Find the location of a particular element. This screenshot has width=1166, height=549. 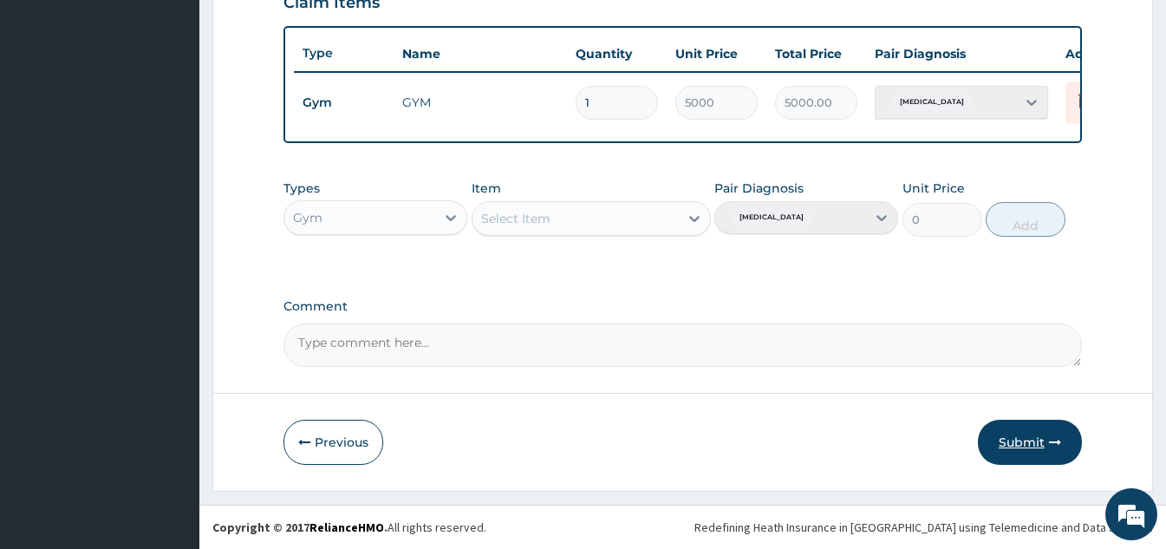

label: Item is located at coordinates (486, 188).